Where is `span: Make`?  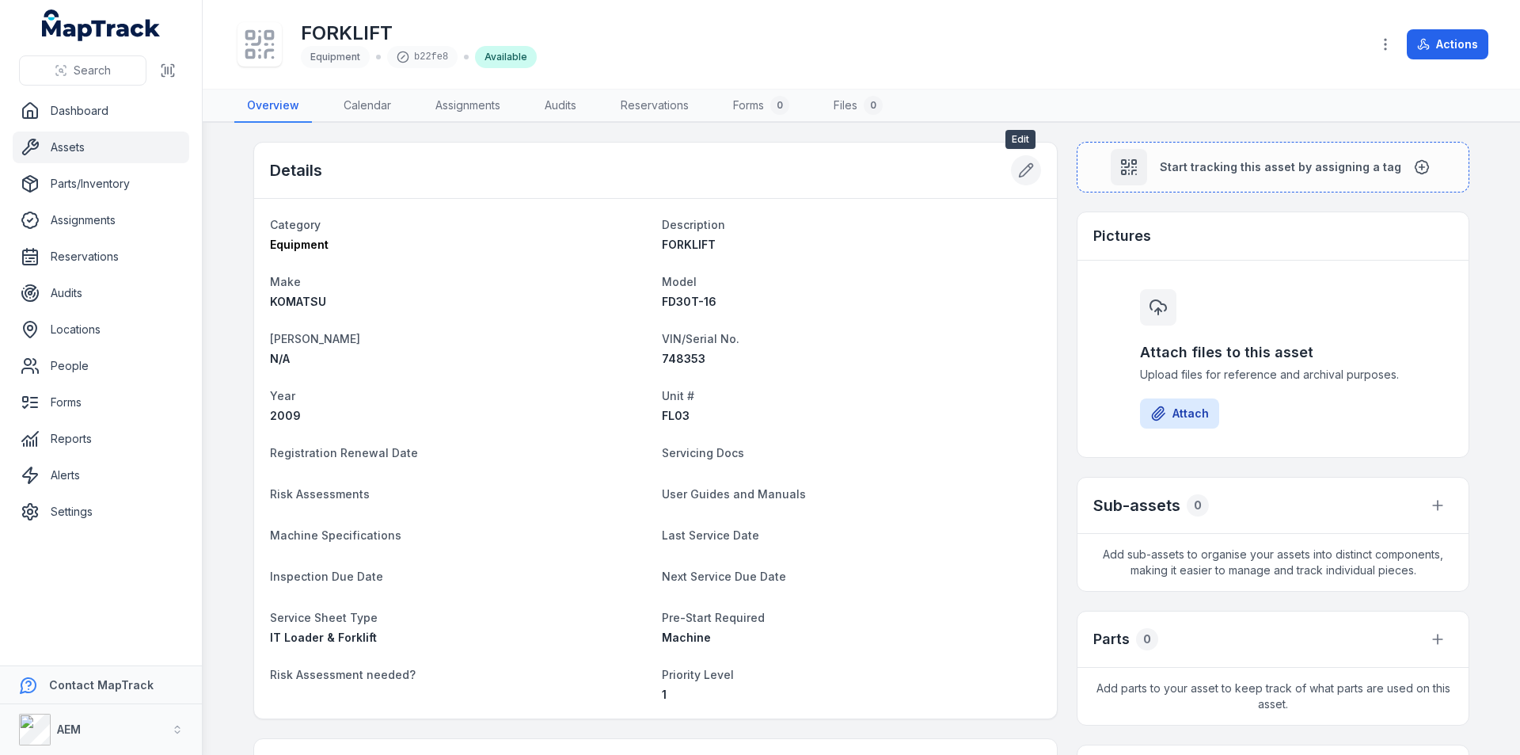 span: Make is located at coordinates (285, 281).